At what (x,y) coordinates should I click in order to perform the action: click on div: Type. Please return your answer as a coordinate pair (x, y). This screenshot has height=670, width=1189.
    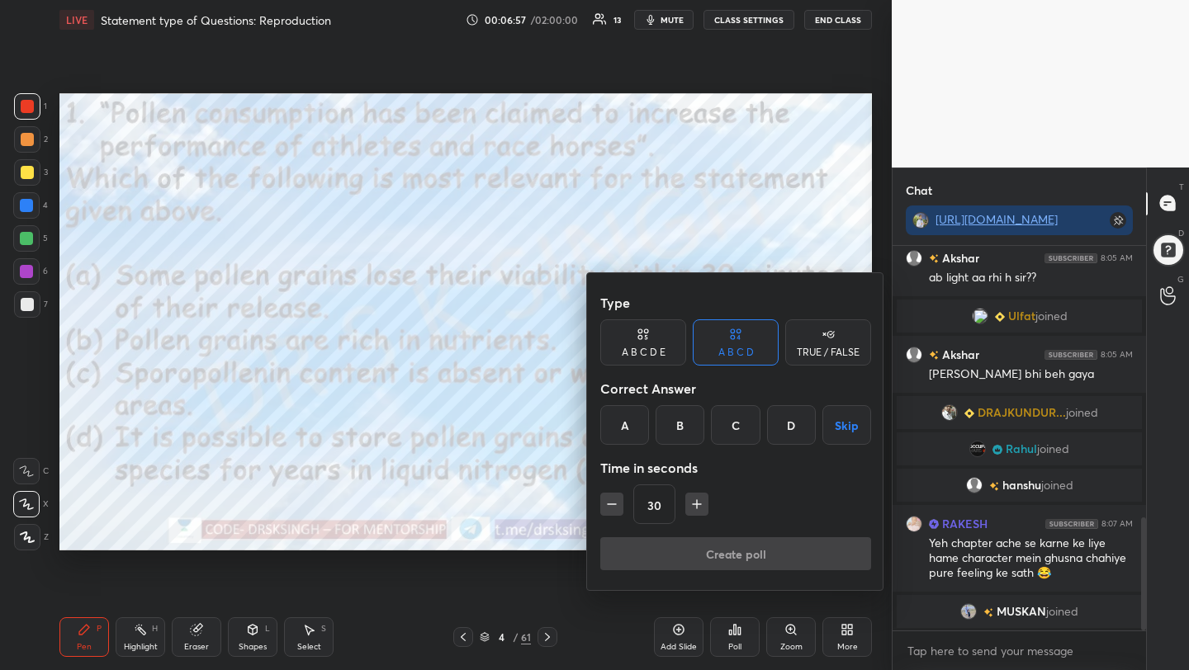
    Looking at the image, I should click on (736, 303).